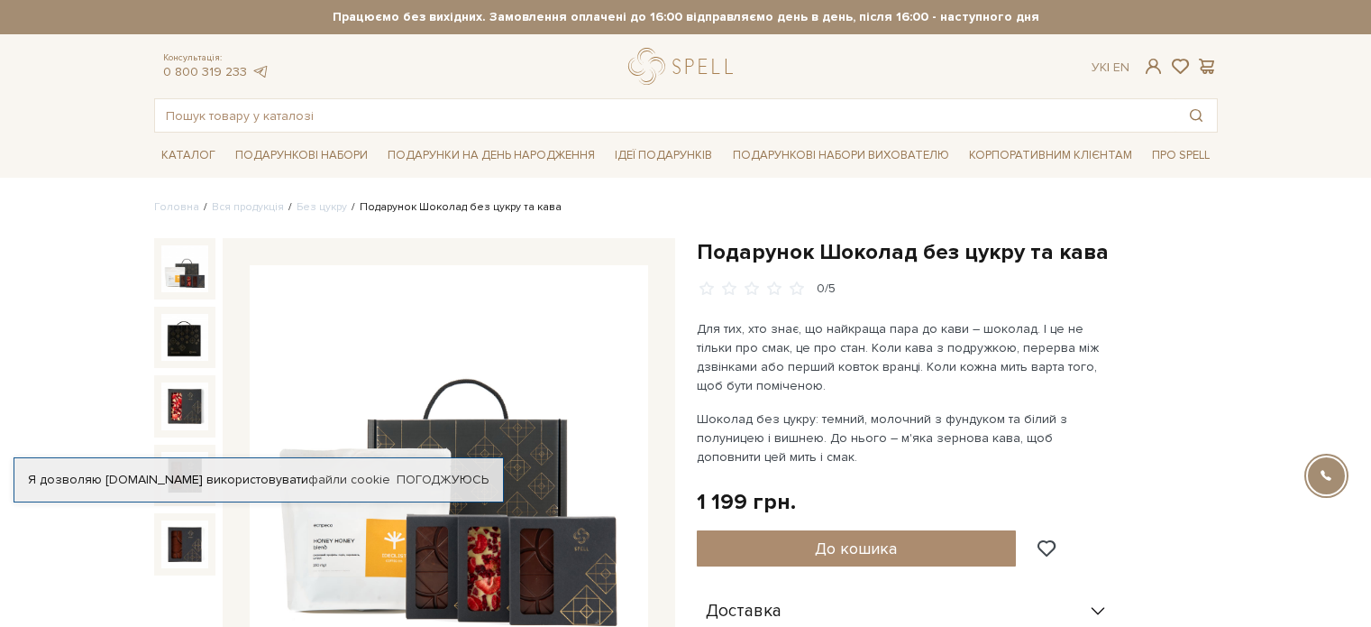  Describe the element at coordinates (958, 252) in the screenshot. I see `h1: Подарунок Шоколад без цукру та кава` at that location.